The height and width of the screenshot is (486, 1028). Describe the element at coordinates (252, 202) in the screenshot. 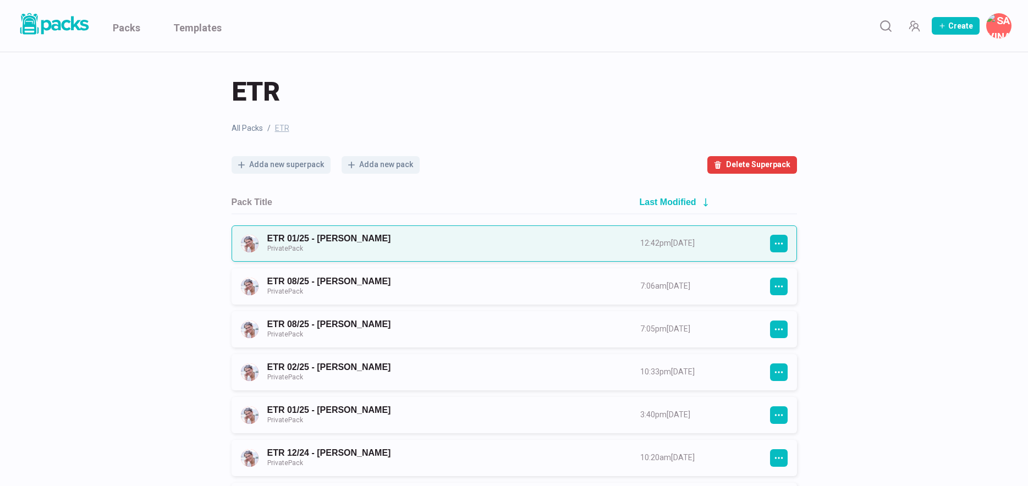

I see `h2: Pack Title` at that location.